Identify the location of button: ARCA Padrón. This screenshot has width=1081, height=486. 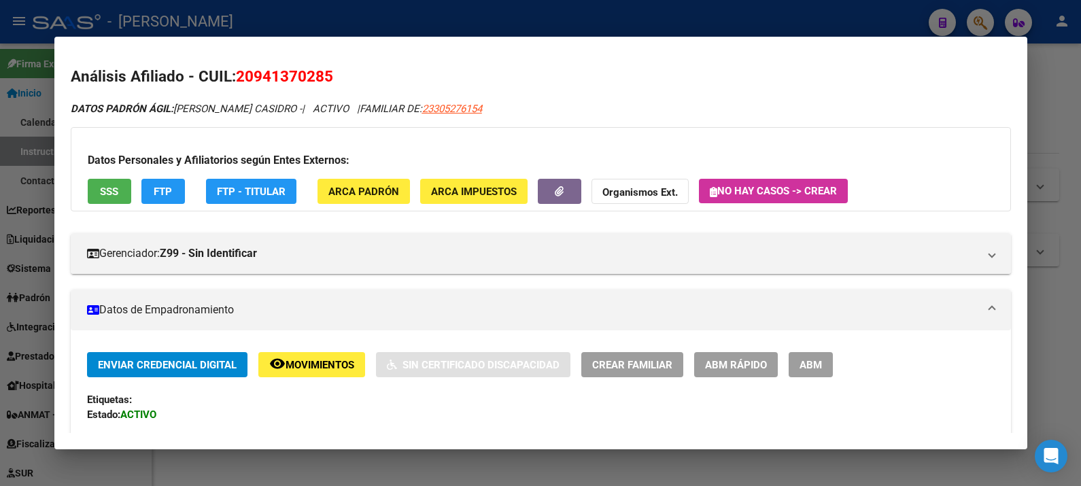
(364, 191).